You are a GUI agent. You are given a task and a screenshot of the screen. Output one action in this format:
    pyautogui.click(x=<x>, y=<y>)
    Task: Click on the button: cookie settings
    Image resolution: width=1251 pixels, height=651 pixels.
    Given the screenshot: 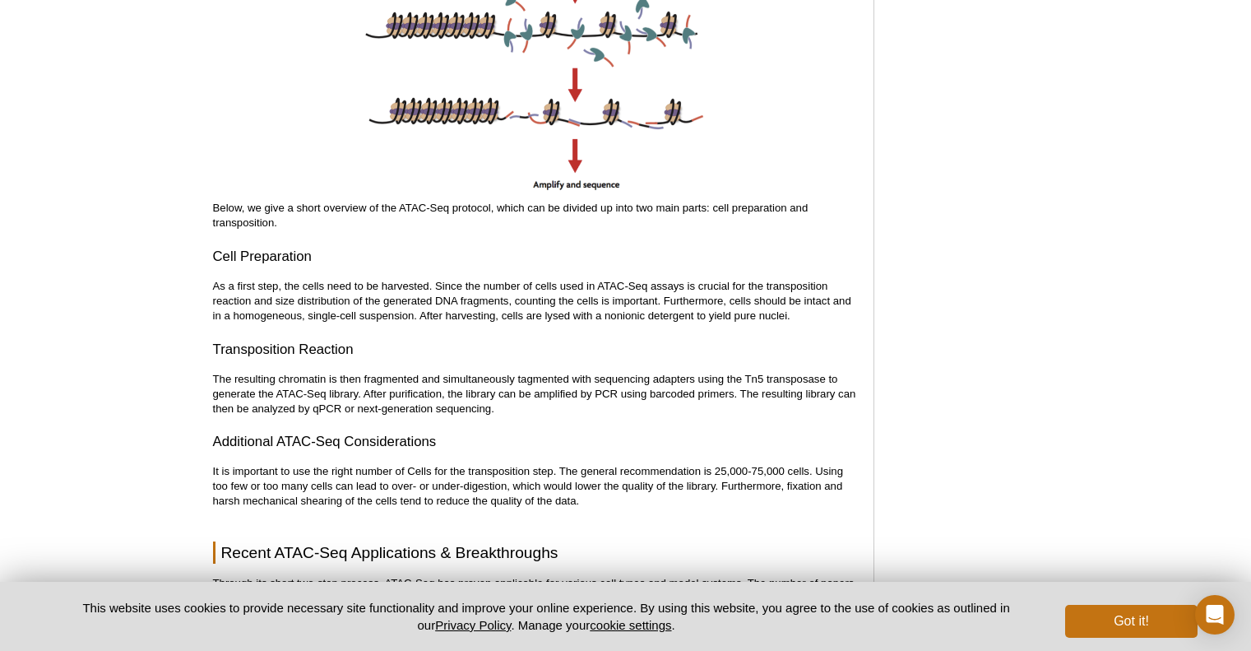 What is the action you would take?
    pyautogui.click(x=630, y=624)
    